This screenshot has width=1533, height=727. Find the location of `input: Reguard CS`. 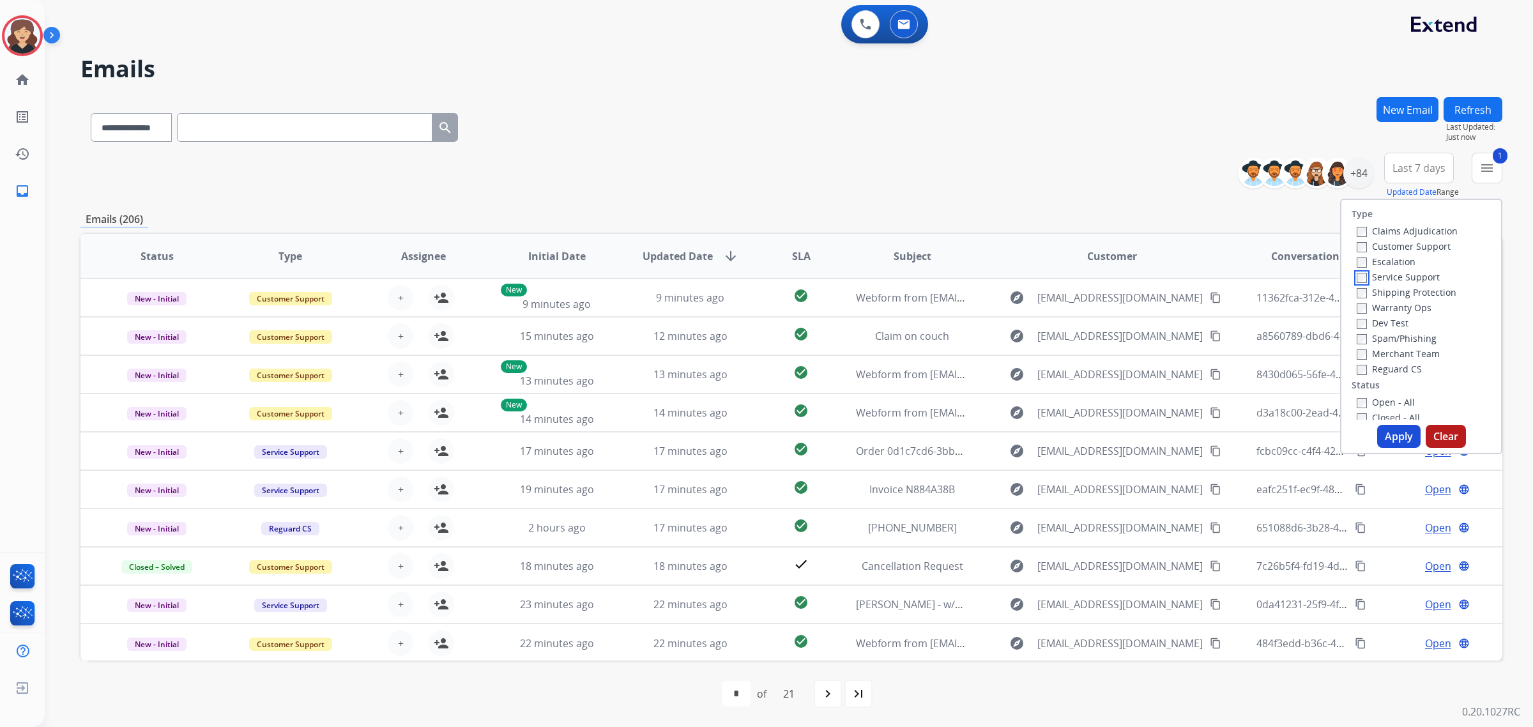

input: Reguard CS is located at coordinates (1362, 370).